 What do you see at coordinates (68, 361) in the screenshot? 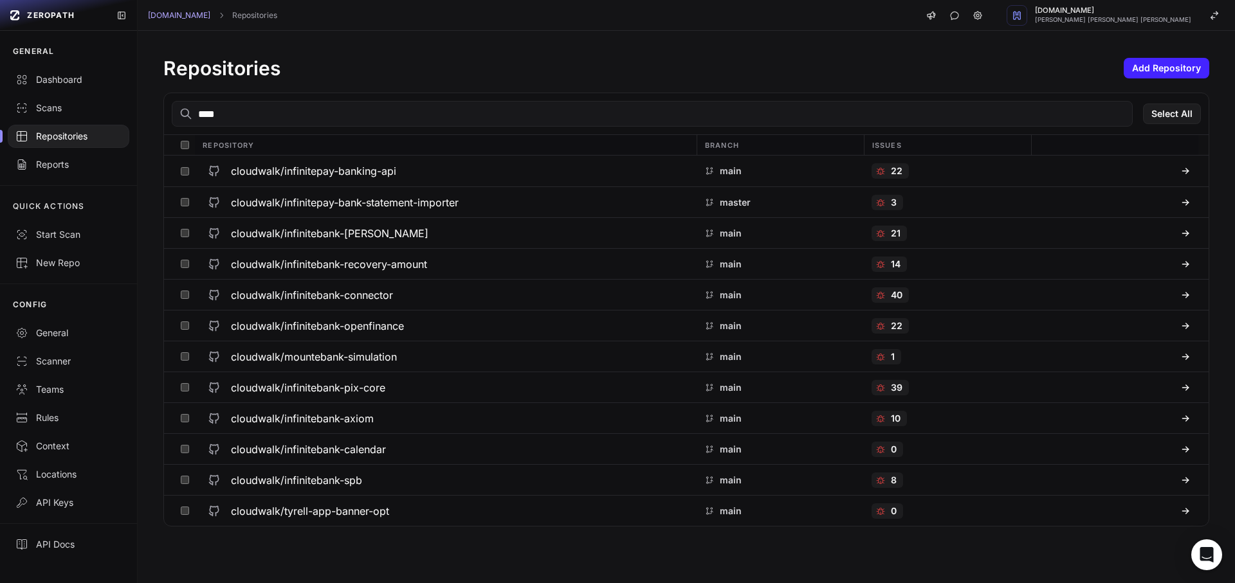
I see `div: Scanner` at bounding box center [68, 361].